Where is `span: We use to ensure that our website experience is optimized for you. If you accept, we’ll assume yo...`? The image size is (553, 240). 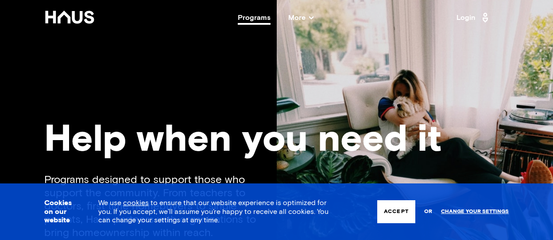
span: We use to ensure that our website experience is optimized for you. If you accept, we’ll assume yo... is located at coordinates (213, 211).